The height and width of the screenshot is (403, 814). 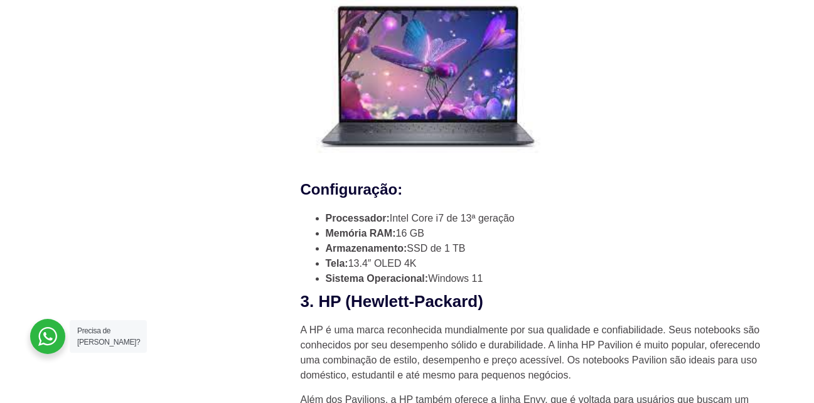 I want to click on h2: 3. HP (Hewlett-Packard), so click(x=539, y=302).